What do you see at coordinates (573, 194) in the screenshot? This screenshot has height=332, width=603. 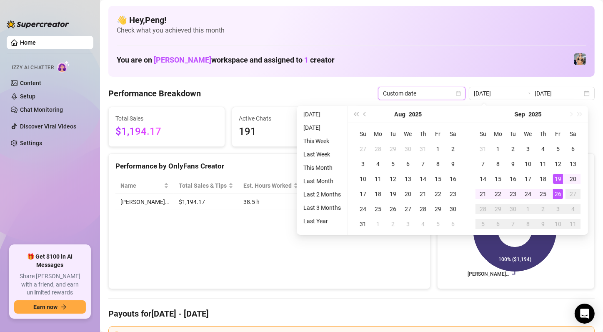 I see `div: 27` at bounding box center [573, 194].